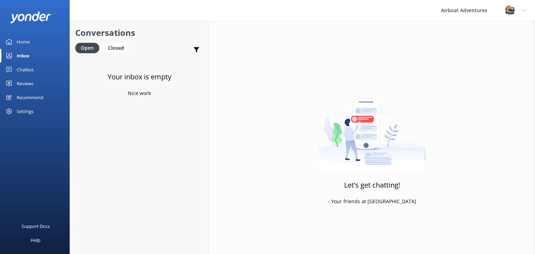  What do you see at coordinates (36, 240) in the screenshot?
I see `div: Help` at bounding box center [36, 240].